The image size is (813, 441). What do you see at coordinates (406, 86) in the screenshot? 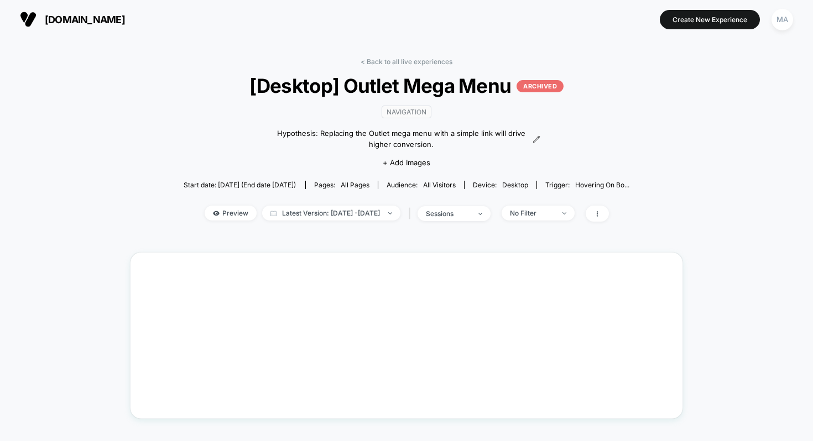
I see `span: [Desktop] Outlet Mega Menu` at bounding box center [406, 86].